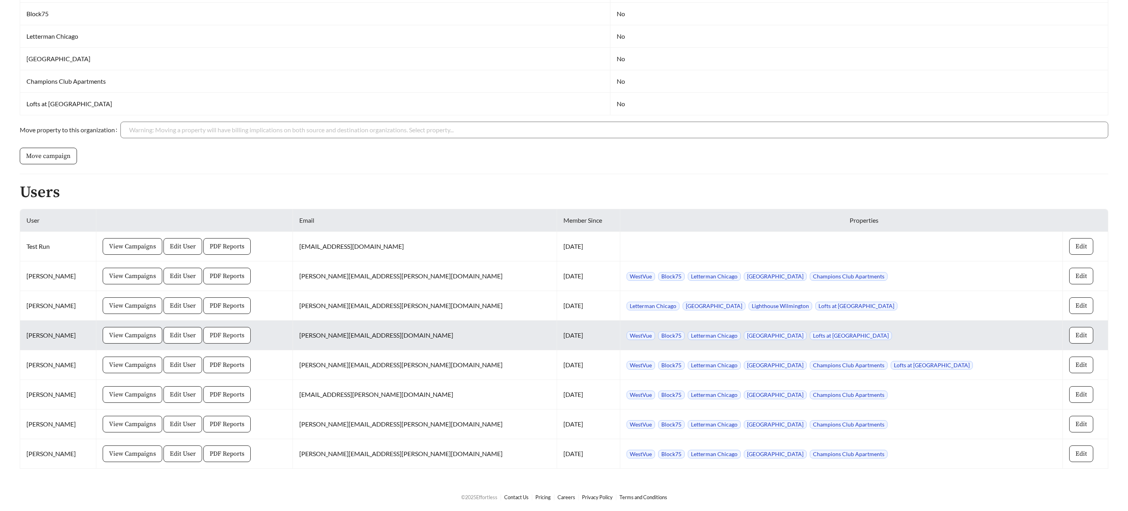  Describe the element at coordinates (315, 81) in the screenshot. I see `td: Champions Club Apartments` at that location.